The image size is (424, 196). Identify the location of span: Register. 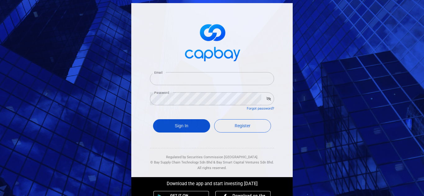
(242, 126).